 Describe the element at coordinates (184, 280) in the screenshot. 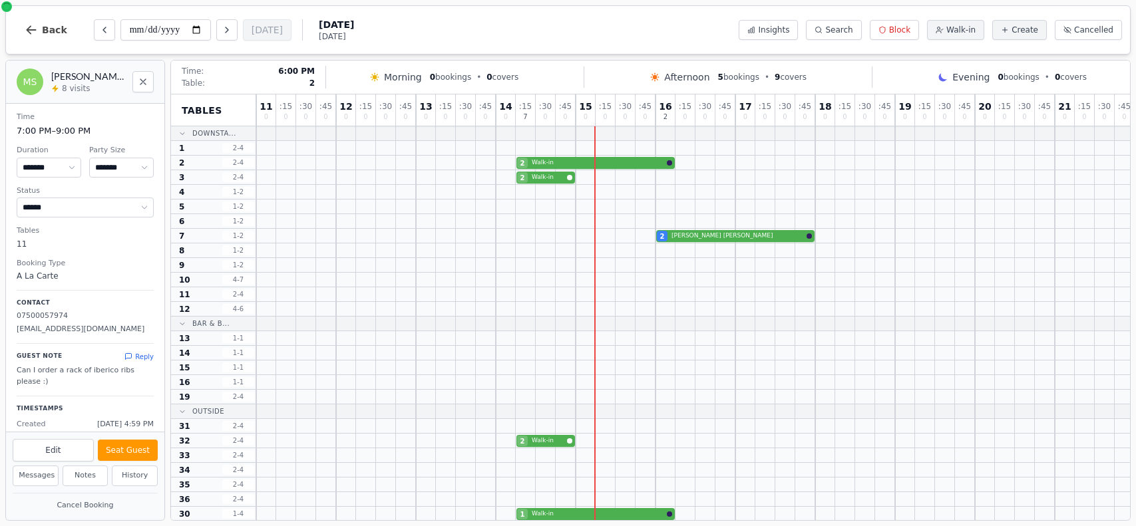

I see `span: 10` at that location.